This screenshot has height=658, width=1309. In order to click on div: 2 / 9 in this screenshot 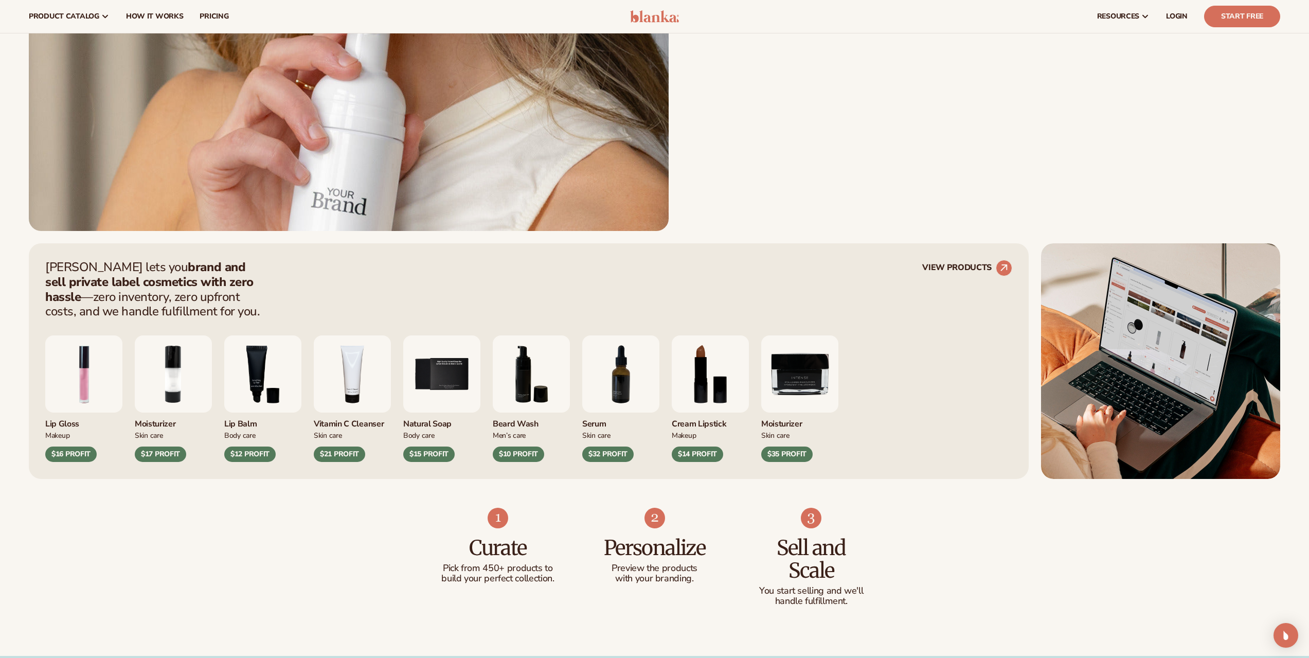, I will do `click(173, 399)`.